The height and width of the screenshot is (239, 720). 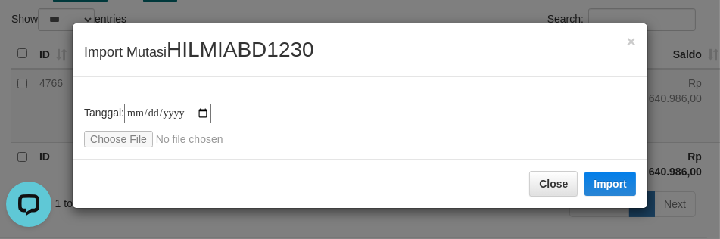 What do you see at coordinates (240, 49) in the screenshot?
I see `span: HILMIABD1230` at bounding box center [240, 49].